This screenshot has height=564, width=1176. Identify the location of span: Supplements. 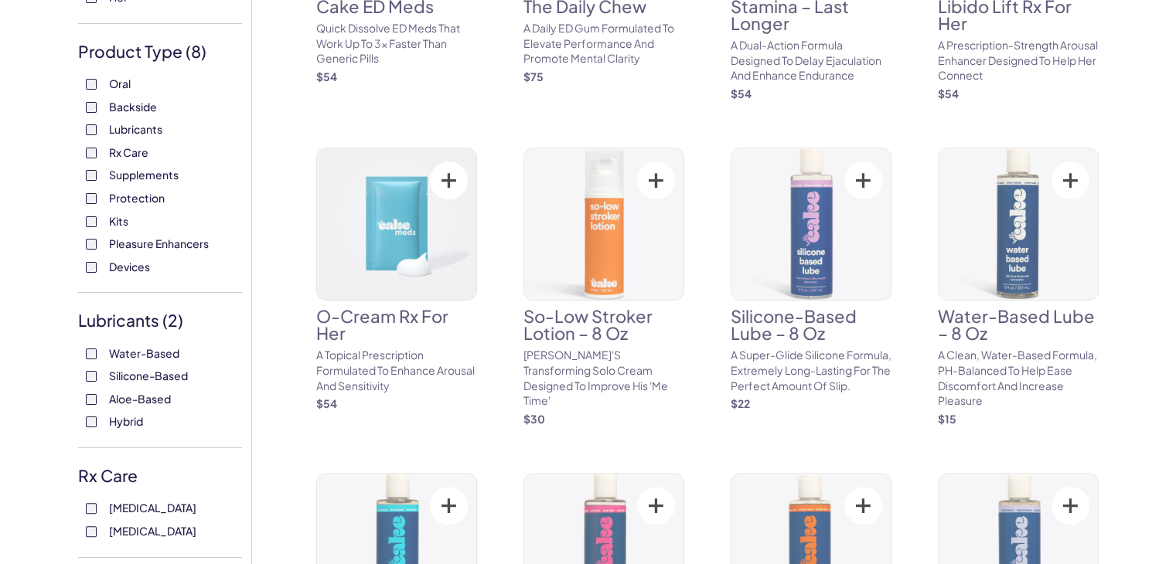
(144, 175).